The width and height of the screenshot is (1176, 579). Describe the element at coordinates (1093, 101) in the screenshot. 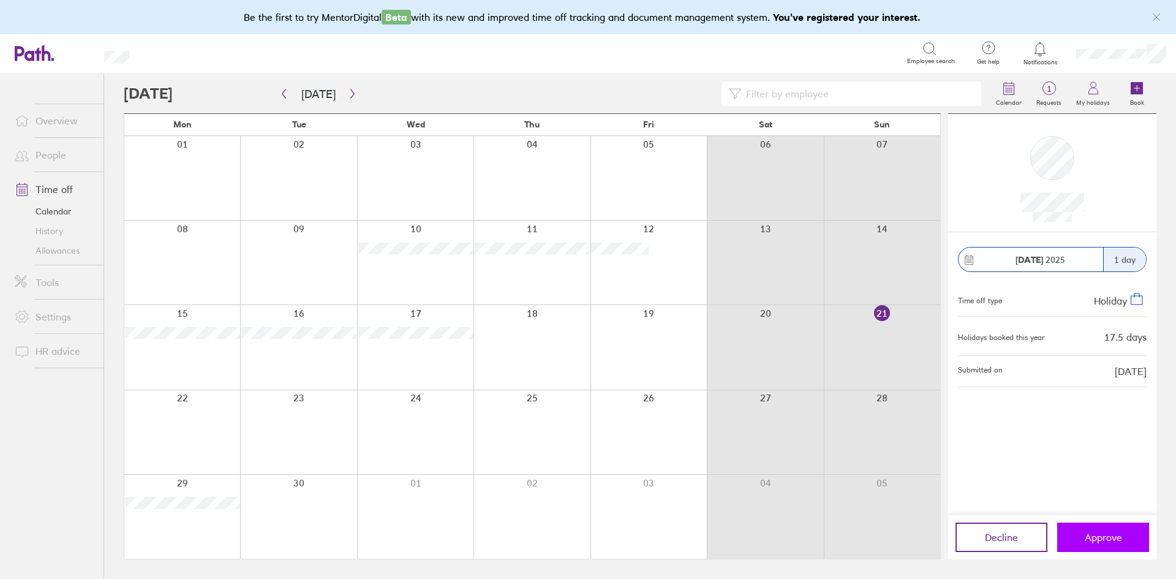

I see `label: My holidays` at that location.